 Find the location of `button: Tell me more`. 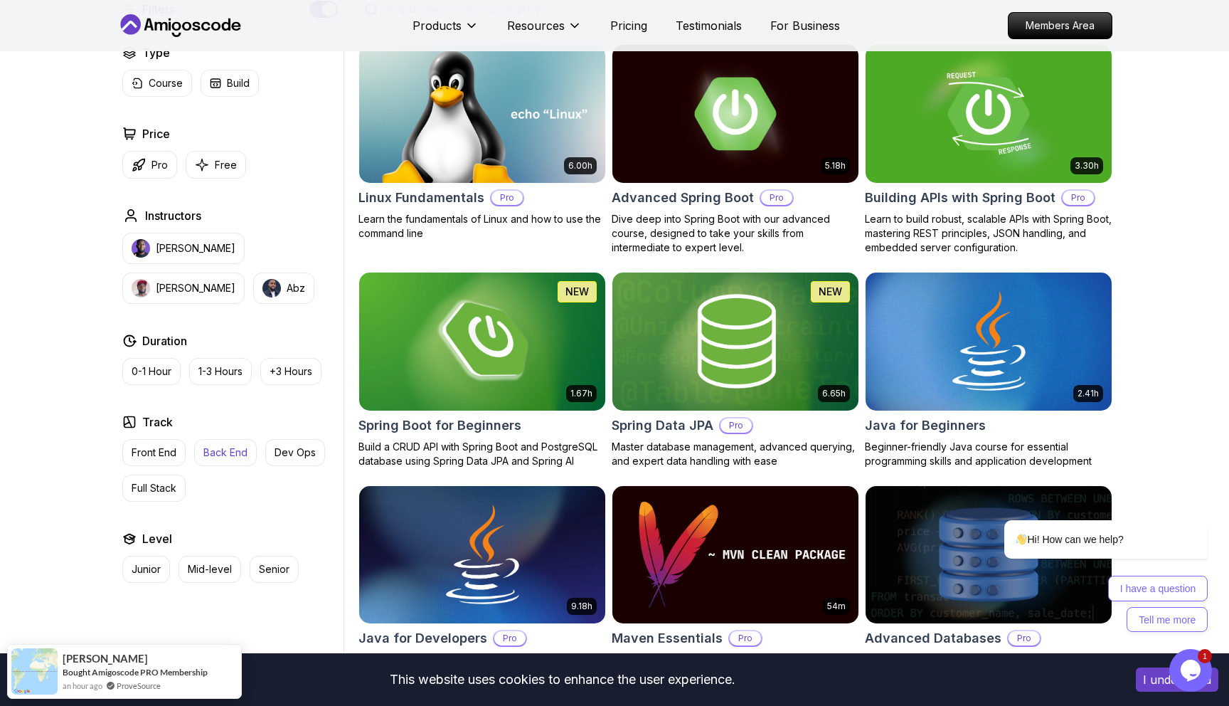

button: Tell me more is located at coordinates (208, 228).